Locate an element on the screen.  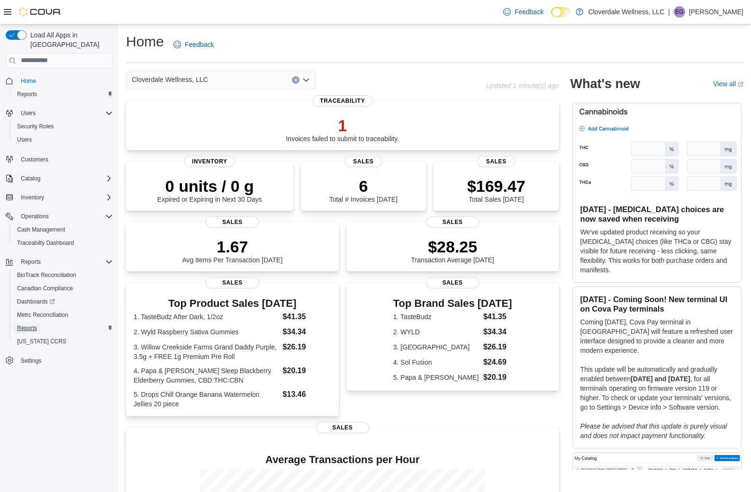
span: Dashboards is located at coordinates (63, 302).